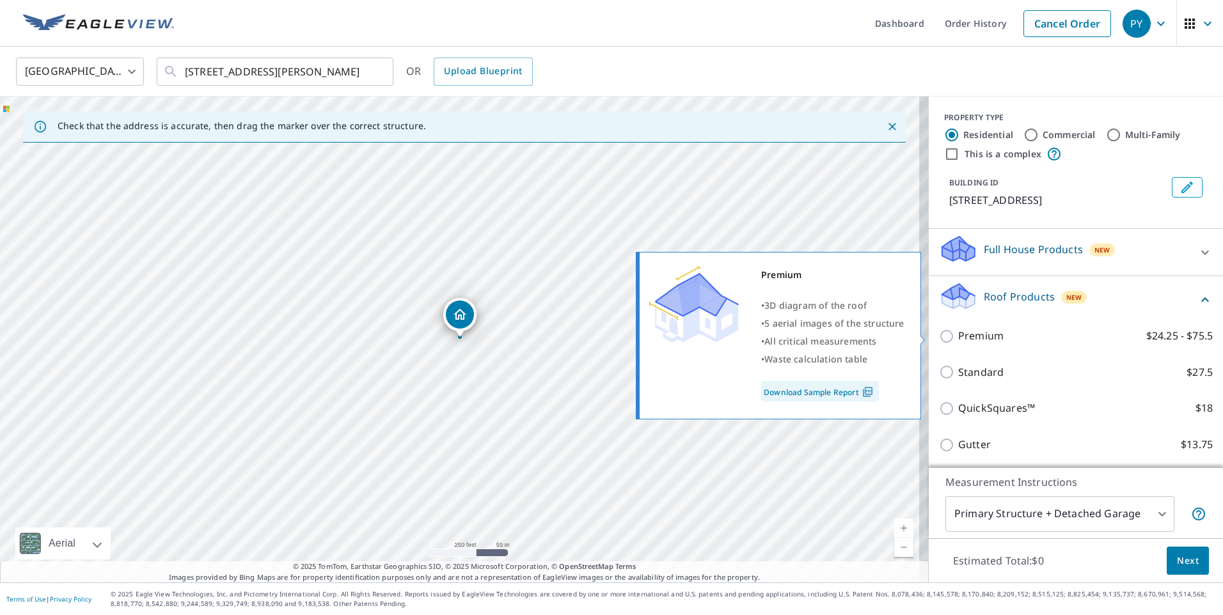 This screenshot has height=615, width=1223. Describe the element at coordinates (820, 341) in the screenshot. I see `span: All critical measurements` at that location.